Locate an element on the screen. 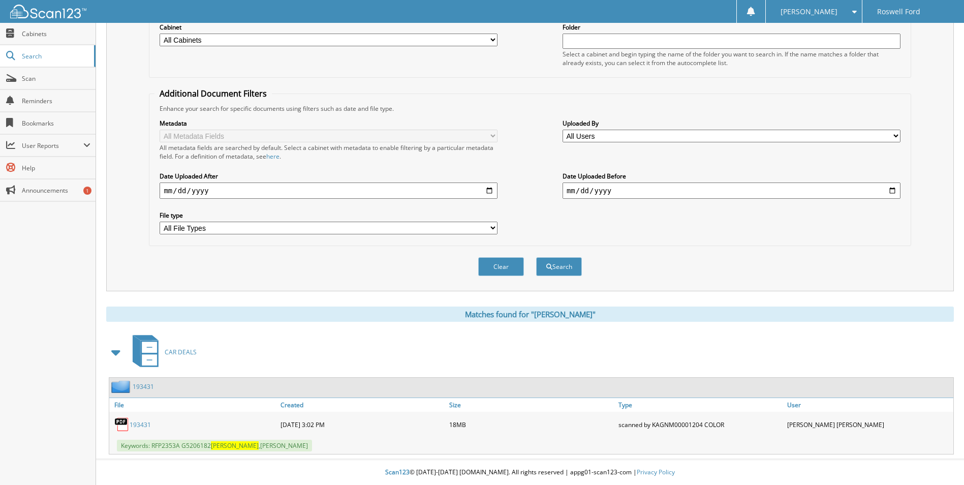  span: Cabinets is located at coordinates (56, 34).